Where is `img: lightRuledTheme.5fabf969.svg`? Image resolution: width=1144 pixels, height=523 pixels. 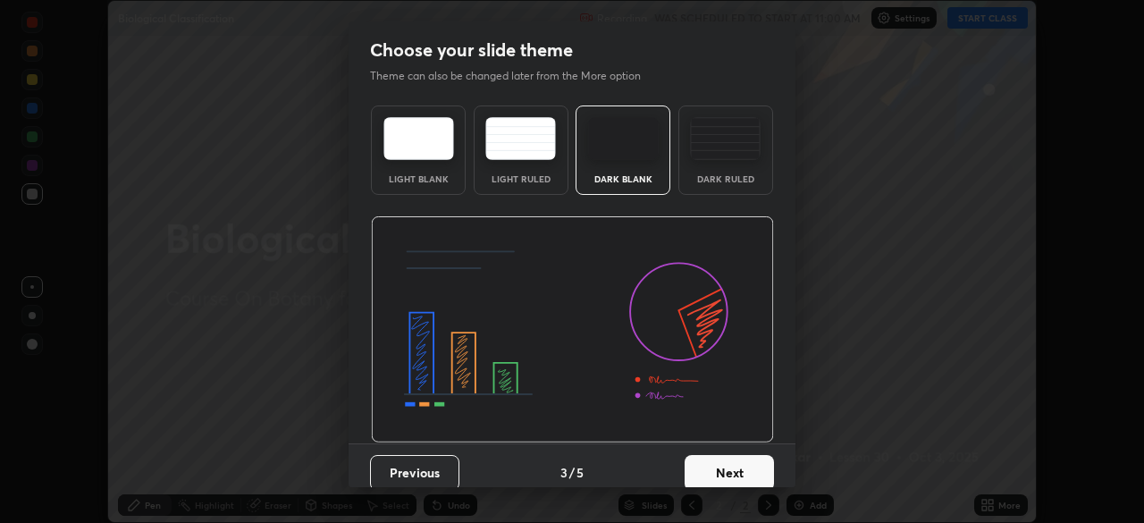
img: lightRuledTheme.5fabf969.svg is located at coordinates (520, 139).